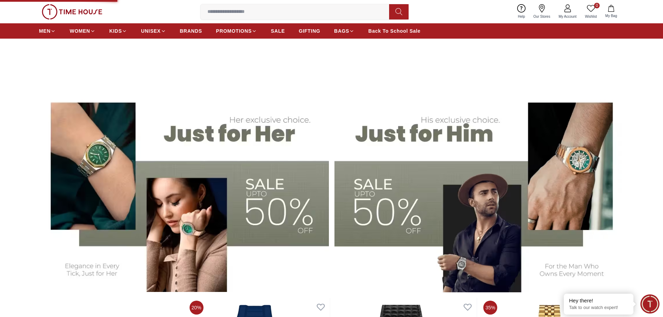 This screenshot has width=663, height=317. What do you see at coordinates (479, 191) in the screenshot?
I see `a: Men's Watches Banner` at bounding box center [479, 191].